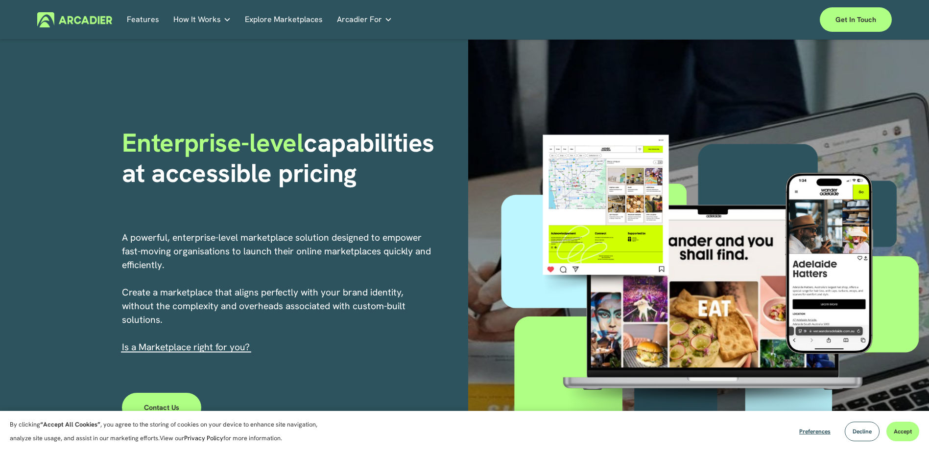 This screenshot has height=452, width=929. What do you see at coordinates (283, 20) in the screenshot?
I see `a: Explore Marketplaces` at bounding box center [283, 20].